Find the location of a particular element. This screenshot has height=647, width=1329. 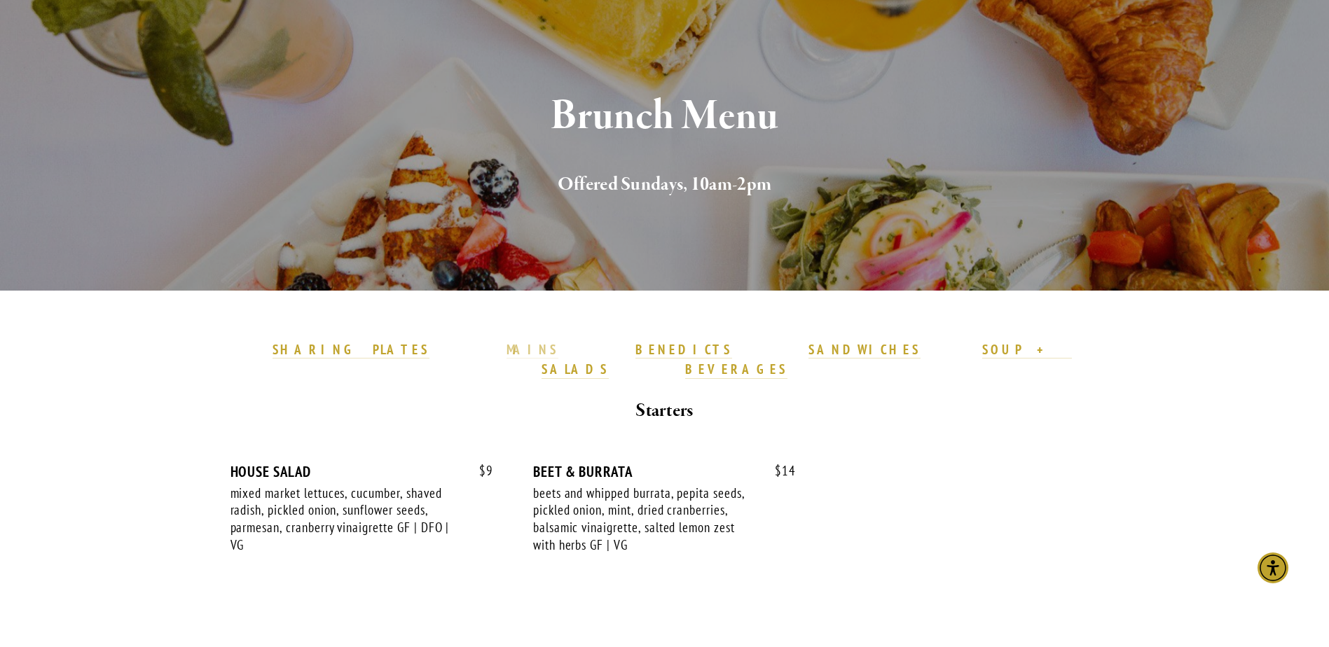

strong: BEVERAGES is located at coordinates (736, 369).